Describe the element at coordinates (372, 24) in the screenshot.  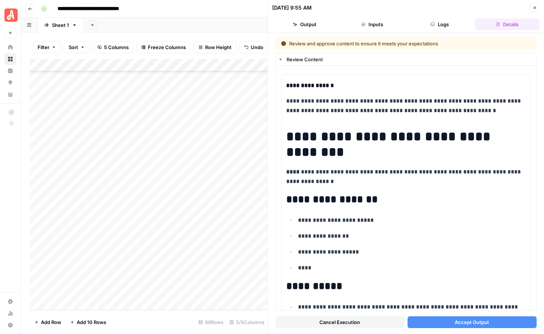
I see `button: Inputs` at that location.